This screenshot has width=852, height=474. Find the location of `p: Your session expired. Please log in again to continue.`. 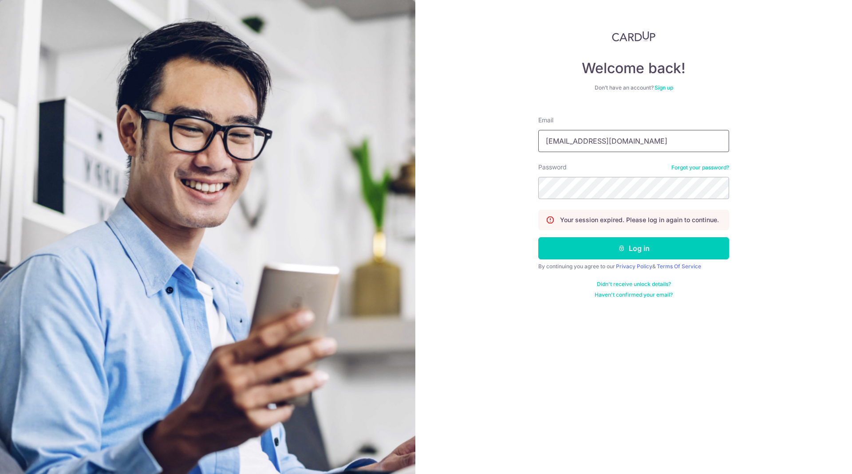

p: Your session expired. Please log in again to continue. is located at coordinates (640, 220).